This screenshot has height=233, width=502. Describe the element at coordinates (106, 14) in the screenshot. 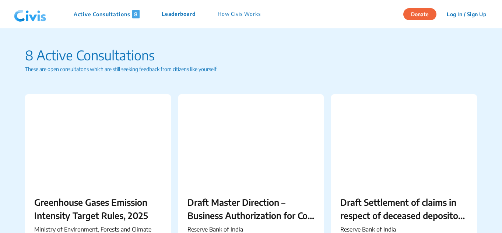

I see `p: Active Consultations` at that location.